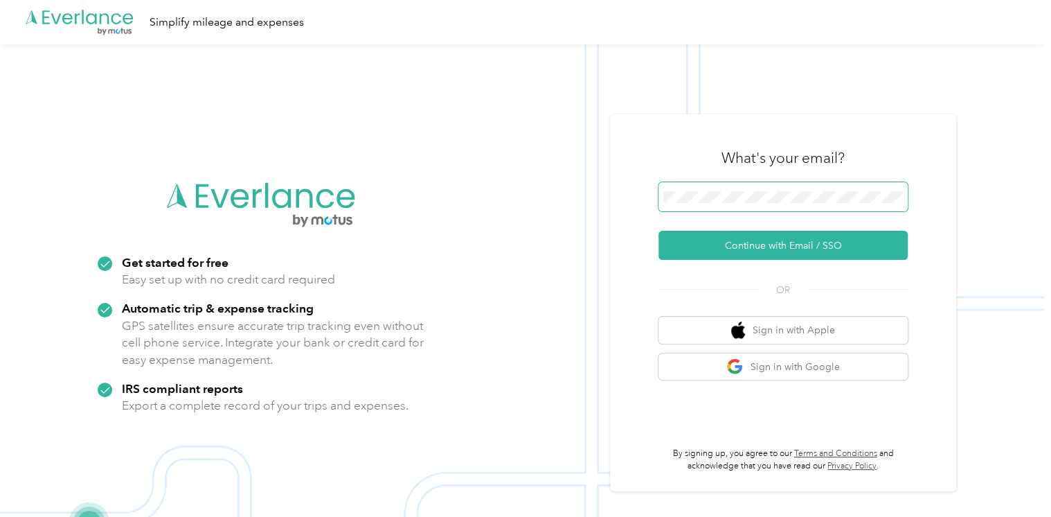  Describe the element at coordinates (852, 465) in the screenshot. I see `a: Privacy Policy` at that location.